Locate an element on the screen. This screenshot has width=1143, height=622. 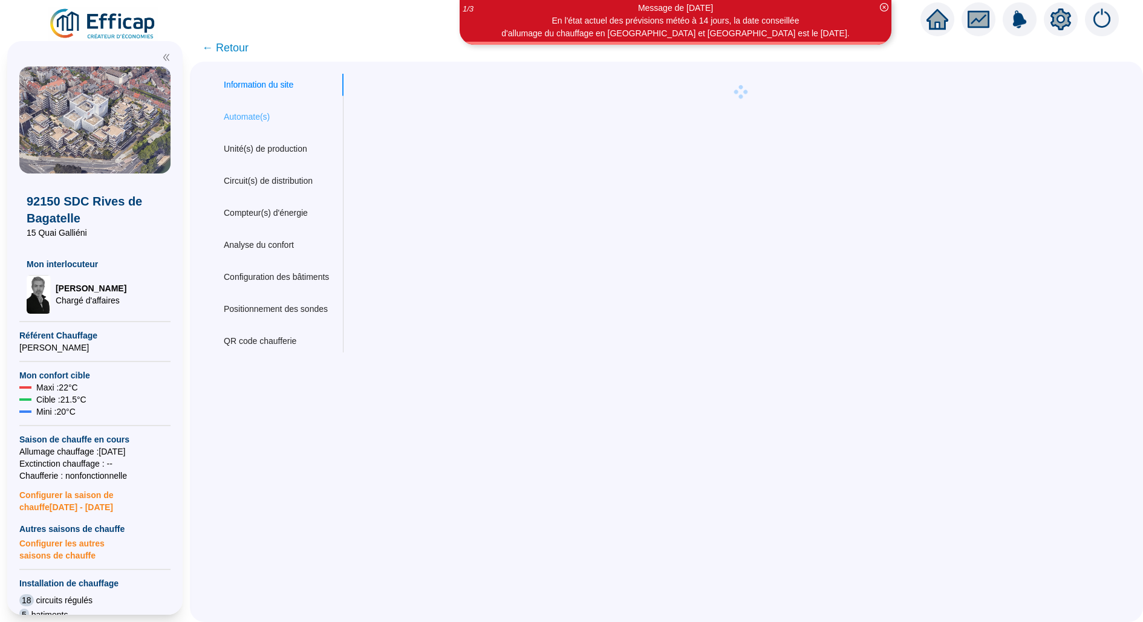
span: Mini : 20 °C is located at coordinates (56, 412).